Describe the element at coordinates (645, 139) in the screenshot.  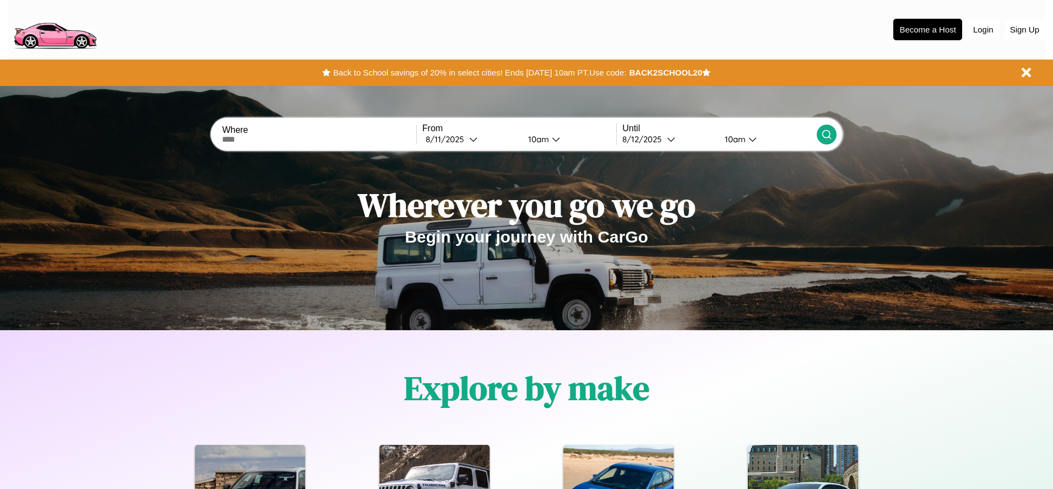
I see `div: 8 / 12 / 2025` at that location.